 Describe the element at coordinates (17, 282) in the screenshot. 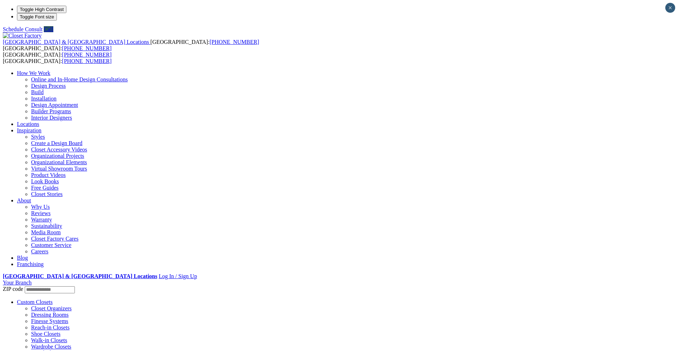

I see `a: Your Branch` at that location.